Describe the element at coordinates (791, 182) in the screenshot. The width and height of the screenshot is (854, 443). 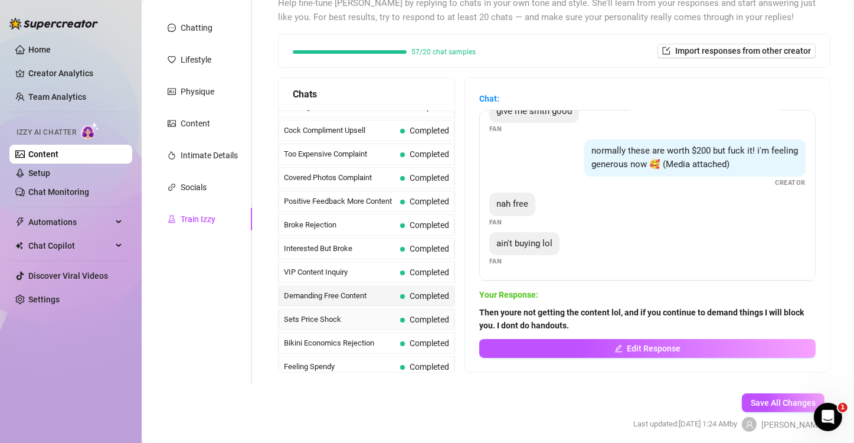
I see `span: Creator` at that location.